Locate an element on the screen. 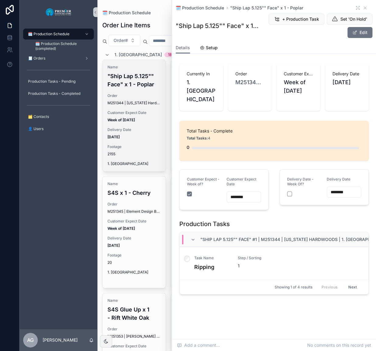  h4: S4S x 1 - Cherry is located at coordinates (134, 193).